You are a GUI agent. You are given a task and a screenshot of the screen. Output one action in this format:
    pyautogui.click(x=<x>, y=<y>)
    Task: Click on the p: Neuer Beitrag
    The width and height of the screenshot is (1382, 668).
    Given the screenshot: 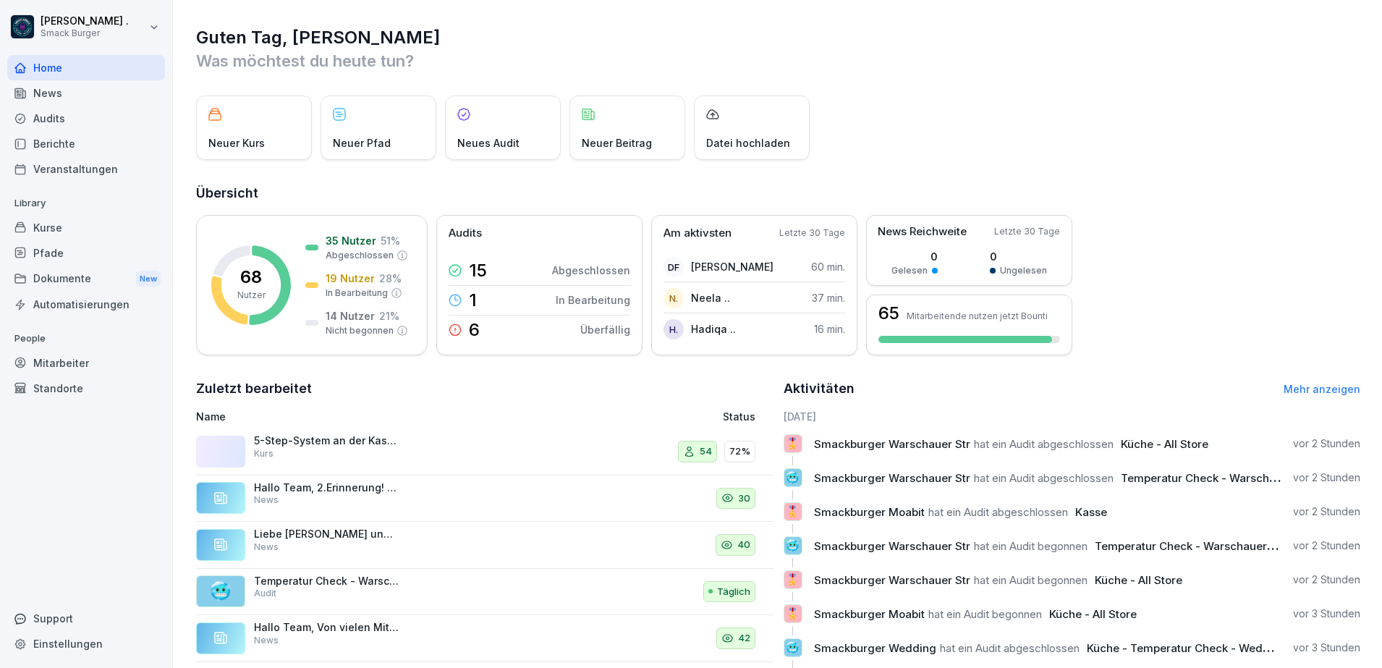 What is the action you would take?
    pyautogui.click(x=616, y=142)
    